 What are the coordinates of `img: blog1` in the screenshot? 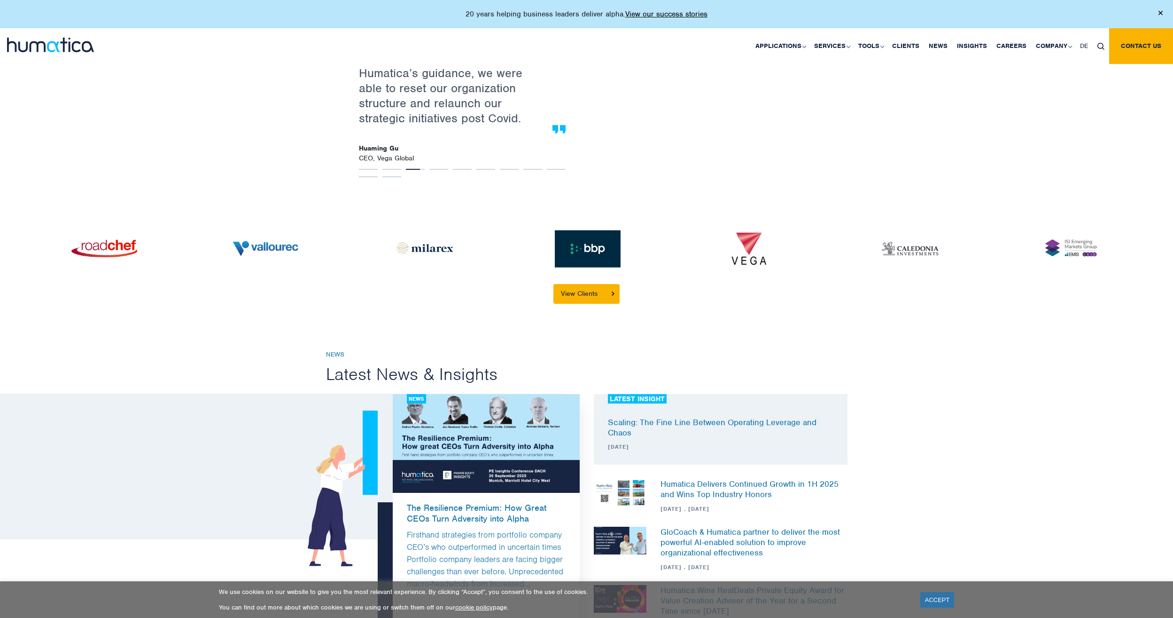 It's located at (486, 443).